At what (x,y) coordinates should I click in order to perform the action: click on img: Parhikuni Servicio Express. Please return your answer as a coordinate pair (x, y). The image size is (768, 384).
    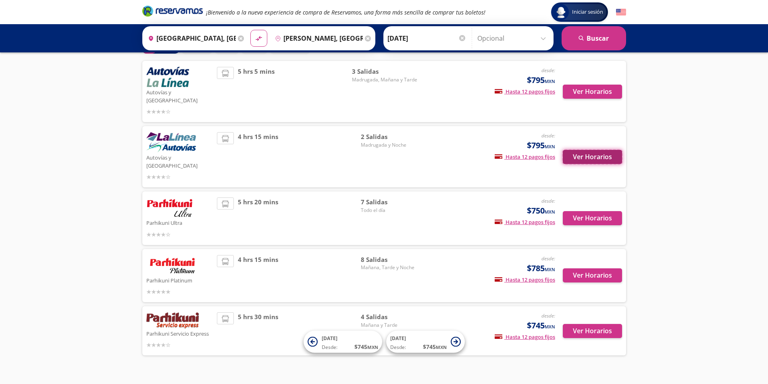
    Looking at the image, I should click on (172, 320).